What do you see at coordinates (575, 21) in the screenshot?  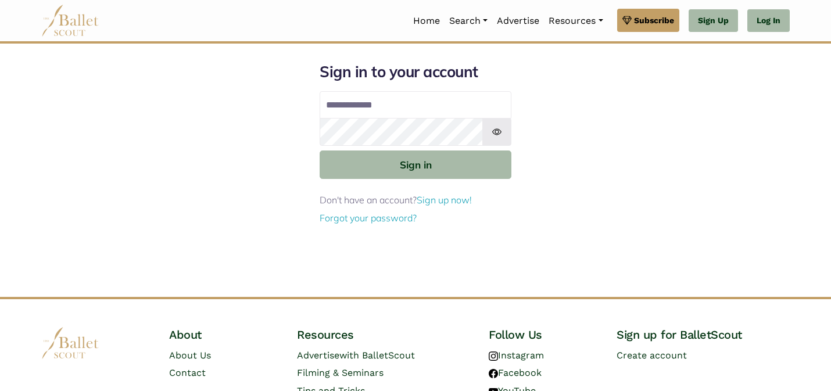 I see `a: Resources` at bounding box center [575, 21].